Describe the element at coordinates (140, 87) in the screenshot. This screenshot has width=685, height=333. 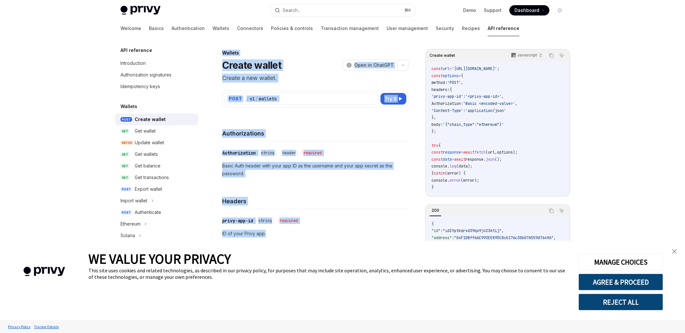
I see `div: Idempotency keys` at that location.